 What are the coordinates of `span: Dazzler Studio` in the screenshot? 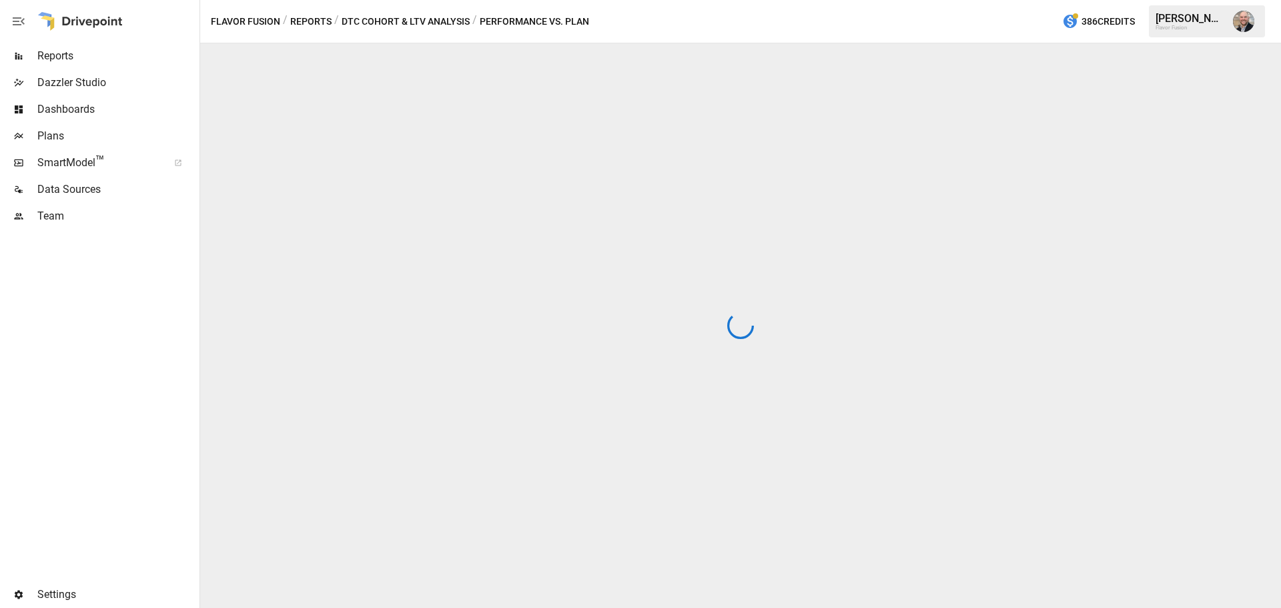 It's located at (117, 83).